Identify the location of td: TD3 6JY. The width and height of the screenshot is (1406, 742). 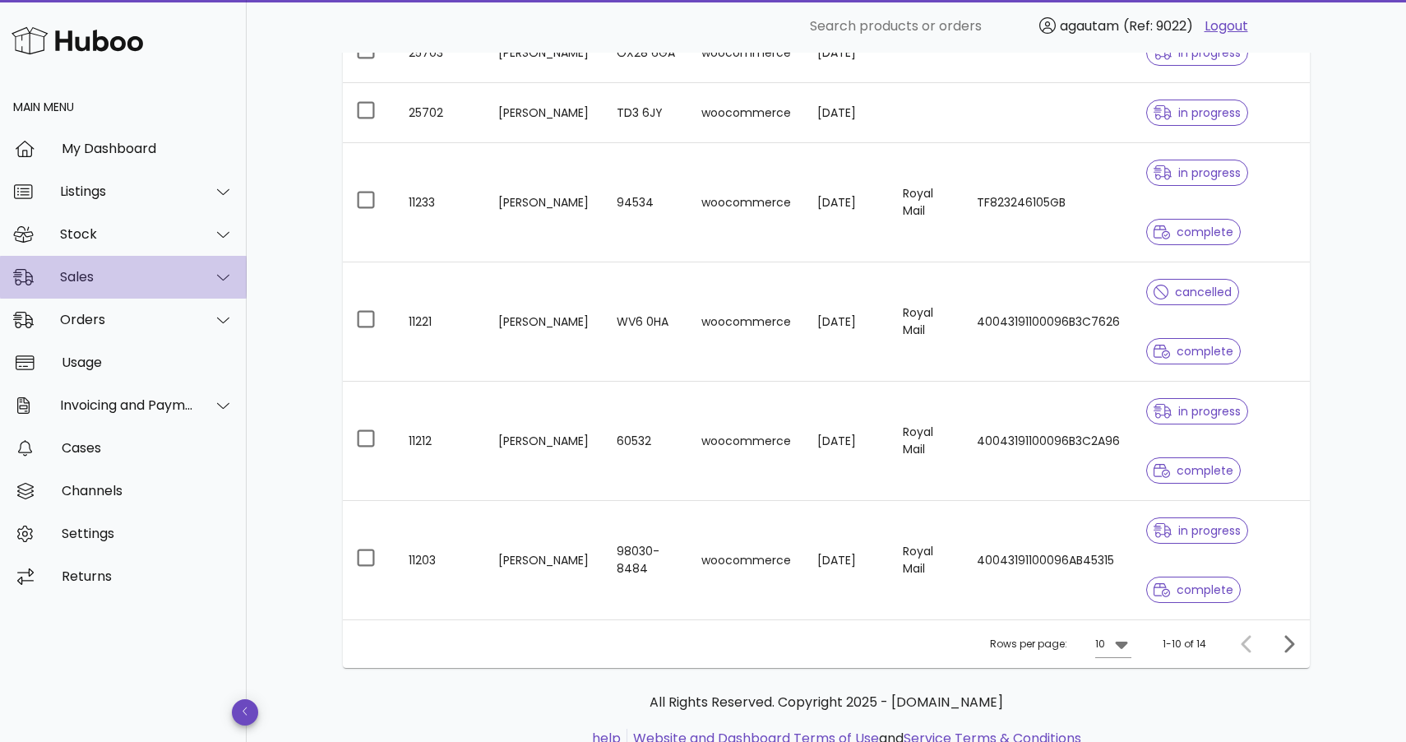
(646, 113).